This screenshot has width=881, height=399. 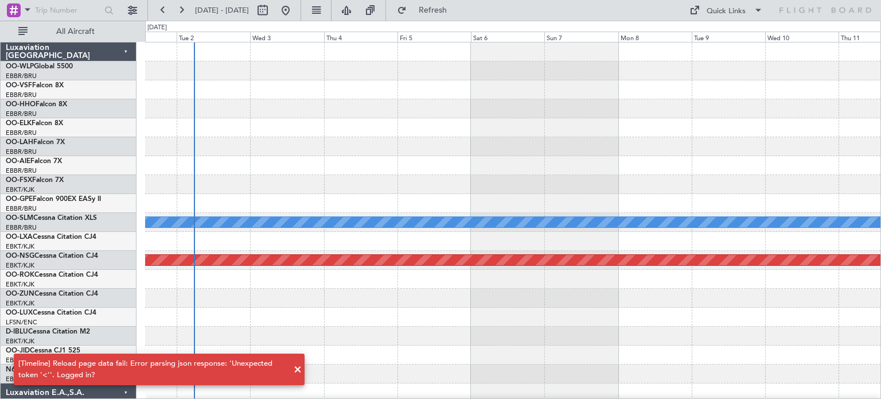 I want to click on div: Thu 4, so click(x=361, y=37).